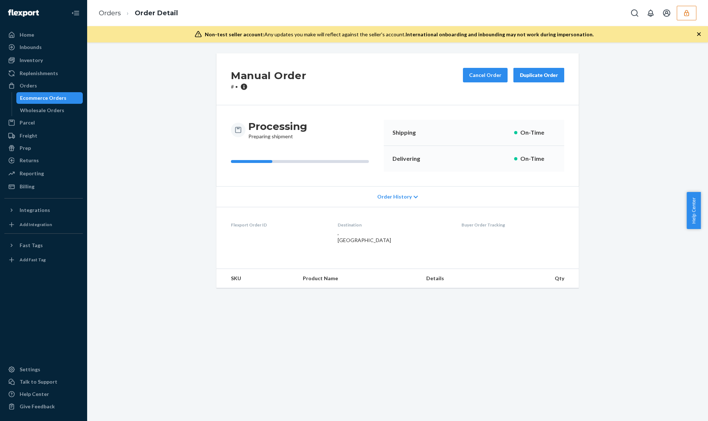 Image resolution: width=708 pixels, height=421 pixels. I want to click on th: Product Name, so click(359, 278).